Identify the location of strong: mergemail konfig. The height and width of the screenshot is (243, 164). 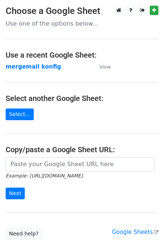
(33, 67).